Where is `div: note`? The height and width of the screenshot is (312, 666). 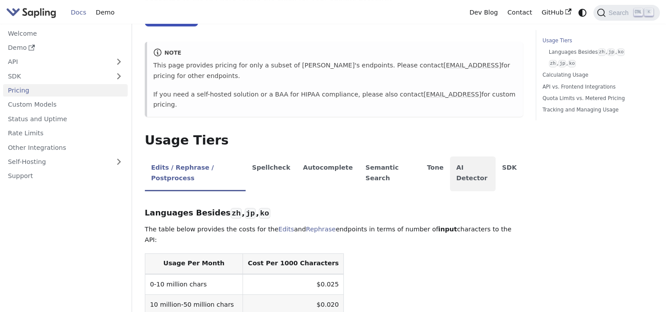
div: note is located at coordinates (335, 53).